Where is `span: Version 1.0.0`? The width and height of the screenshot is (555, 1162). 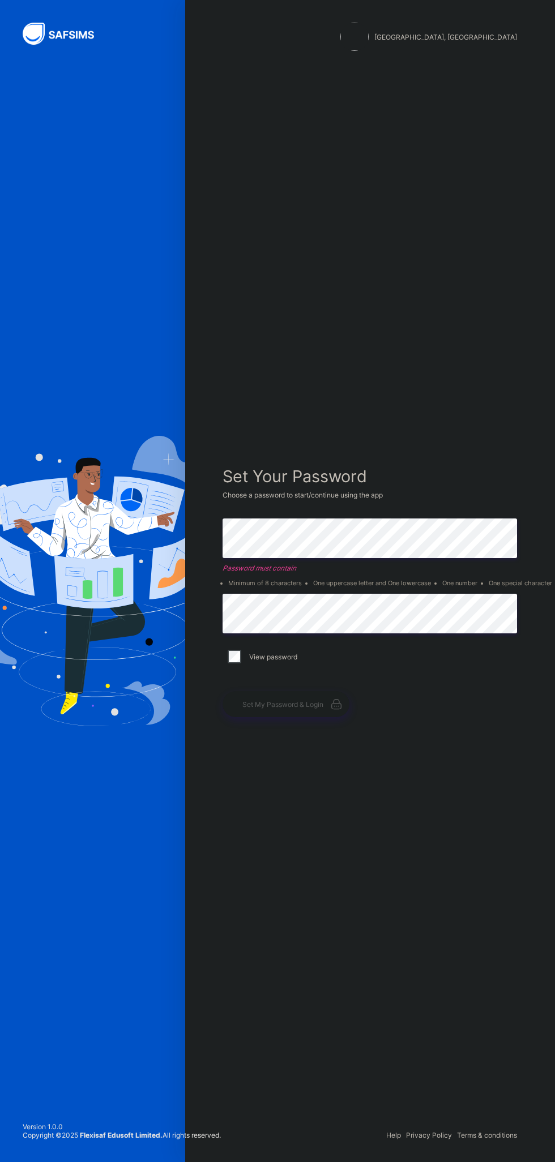
span: Version 1.0.0 is located at coordinates (122, 1126).